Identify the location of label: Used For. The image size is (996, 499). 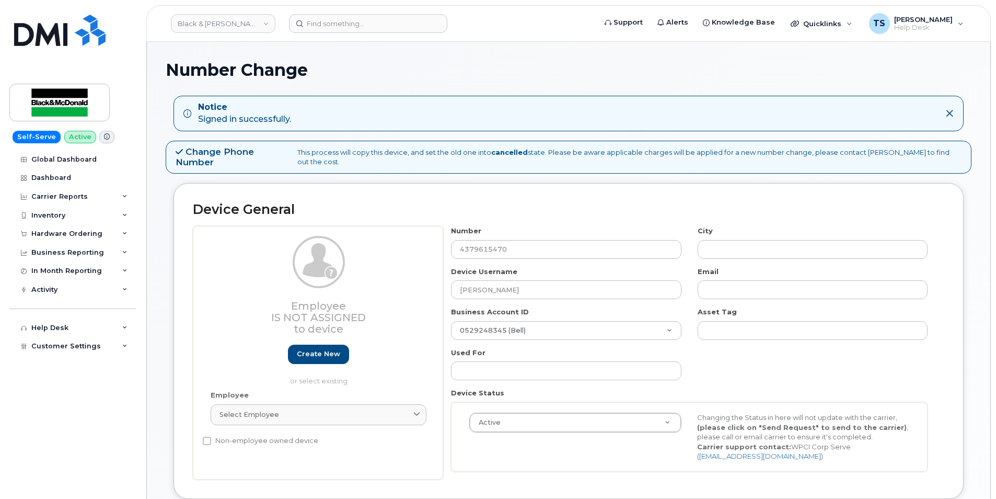
(468, 352).